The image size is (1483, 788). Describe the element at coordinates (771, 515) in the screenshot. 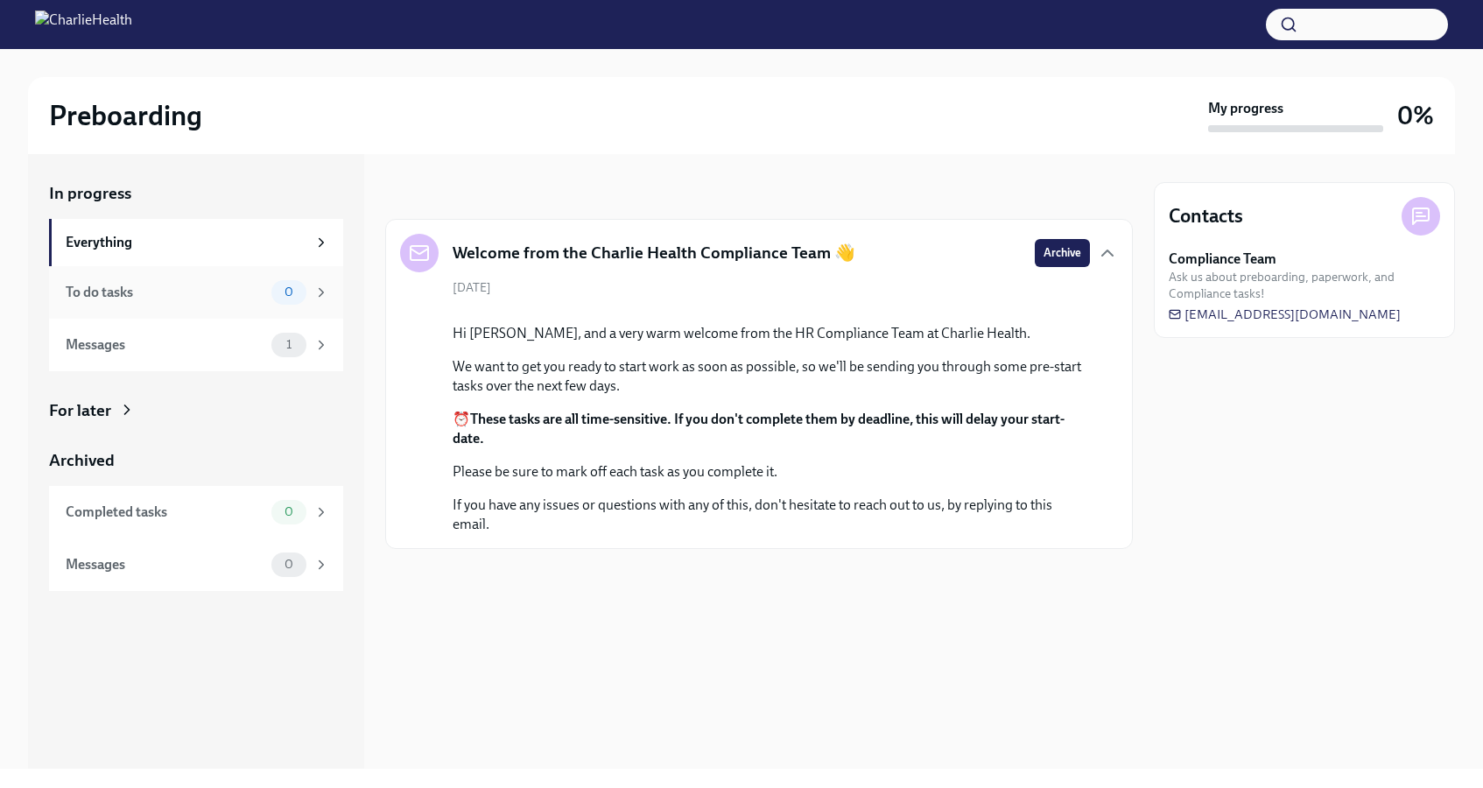

I see `p: If you have any issues or questions with any of this, don't hesitate to reach out to us, by reply...` at that location.